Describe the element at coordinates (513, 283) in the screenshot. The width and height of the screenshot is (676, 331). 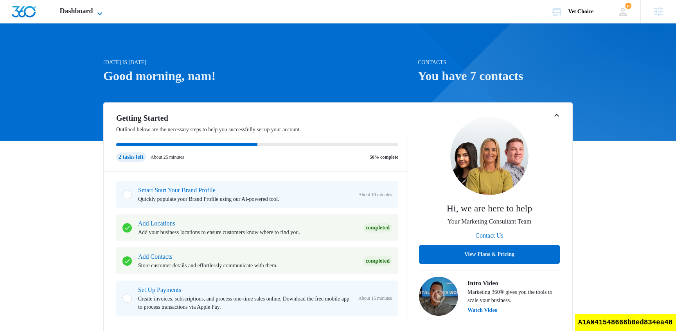
I see `h3: Intro Video` at that location.